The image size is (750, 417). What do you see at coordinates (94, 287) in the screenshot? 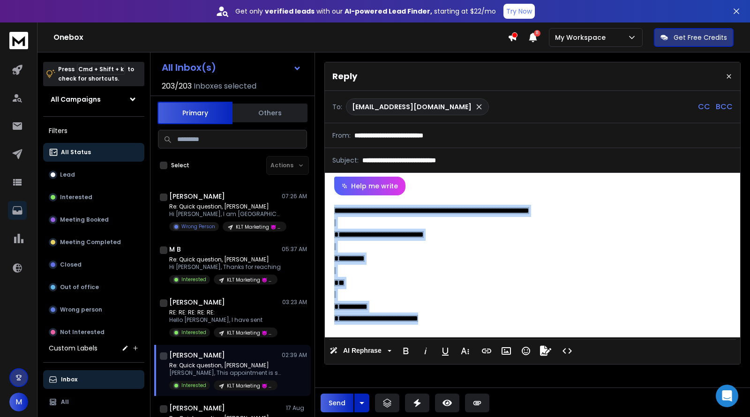
I see `button: Out of office` at bounding box center [94, 287].